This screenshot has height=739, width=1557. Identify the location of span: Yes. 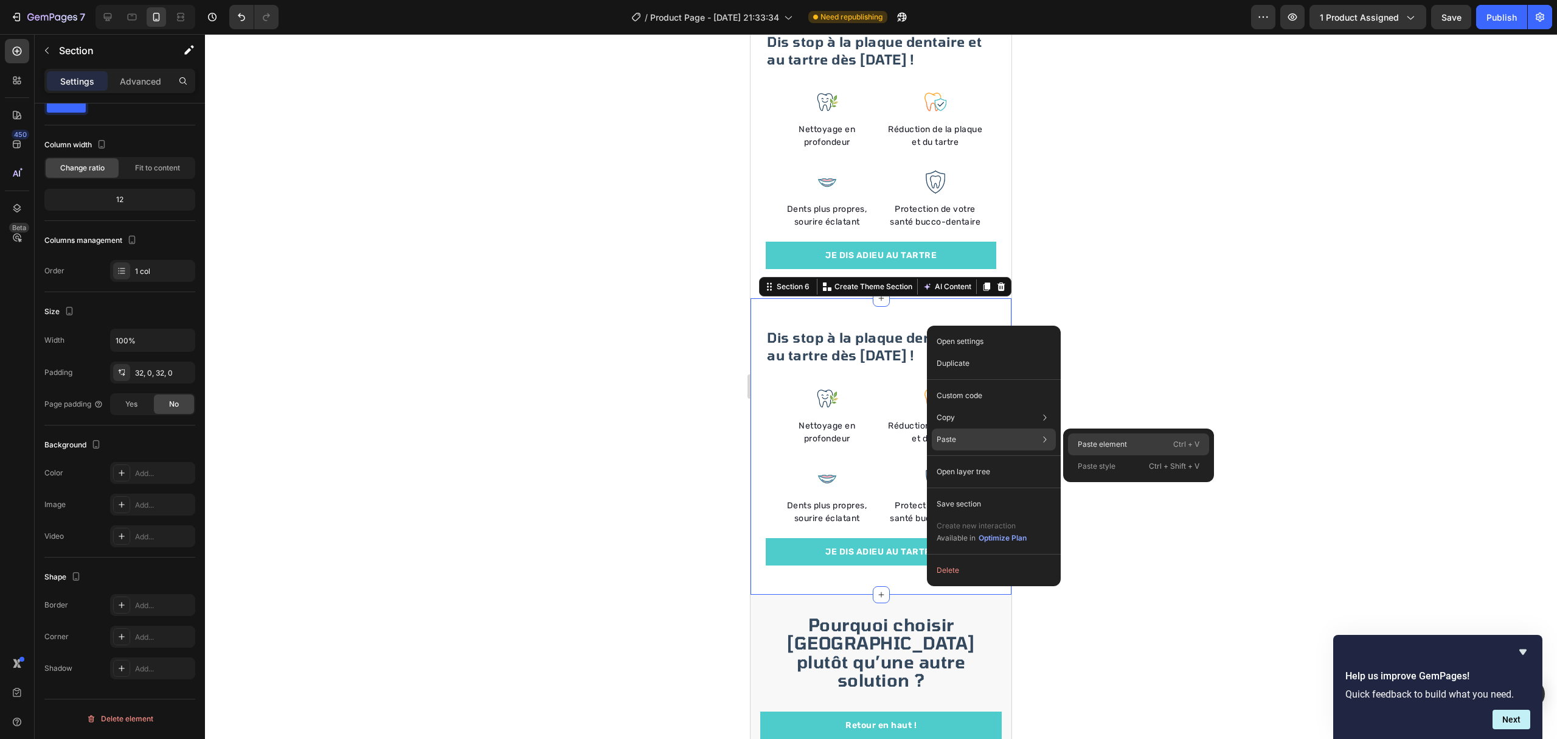
(131, 404).